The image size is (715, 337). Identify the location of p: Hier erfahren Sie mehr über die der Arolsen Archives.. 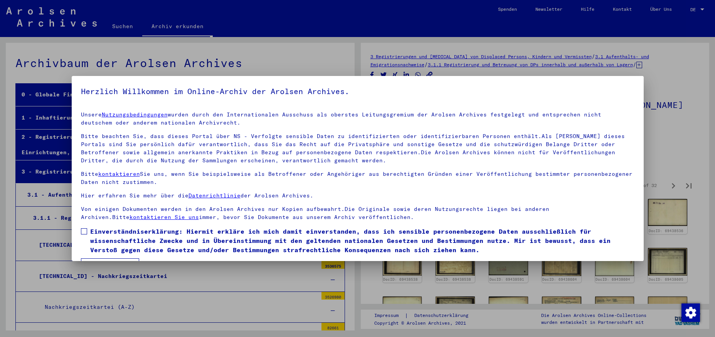
(358, 195).